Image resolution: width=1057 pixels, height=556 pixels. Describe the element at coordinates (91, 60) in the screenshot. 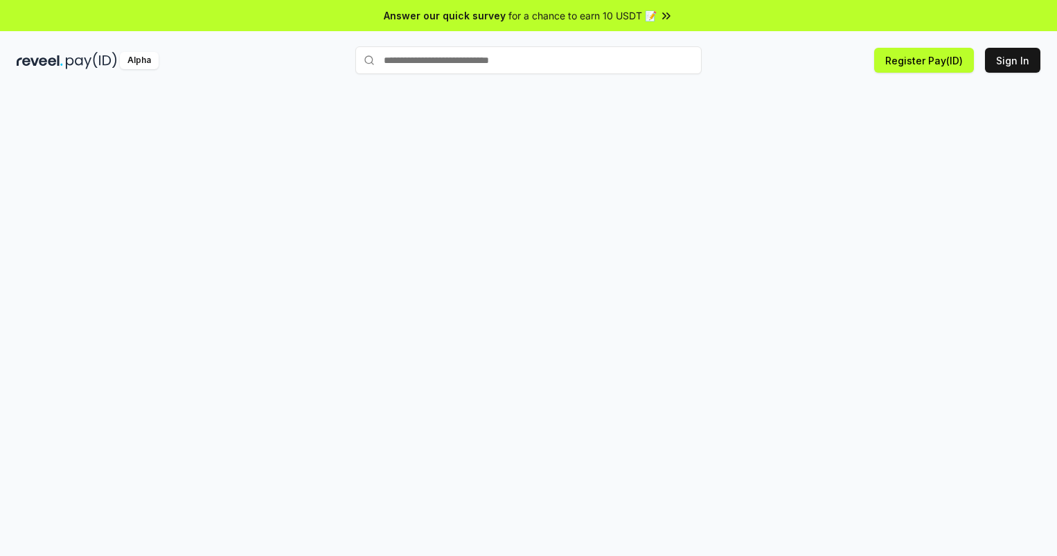

I see `img: pay_id` at that location.